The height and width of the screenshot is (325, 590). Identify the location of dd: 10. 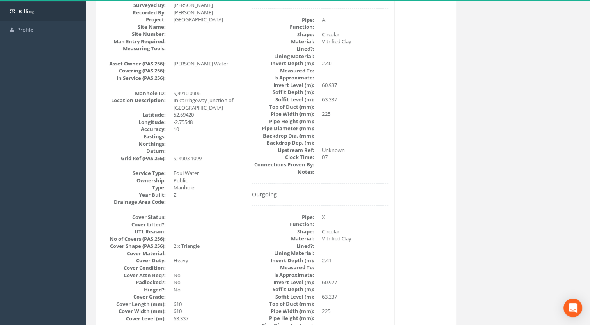
(207, 129).